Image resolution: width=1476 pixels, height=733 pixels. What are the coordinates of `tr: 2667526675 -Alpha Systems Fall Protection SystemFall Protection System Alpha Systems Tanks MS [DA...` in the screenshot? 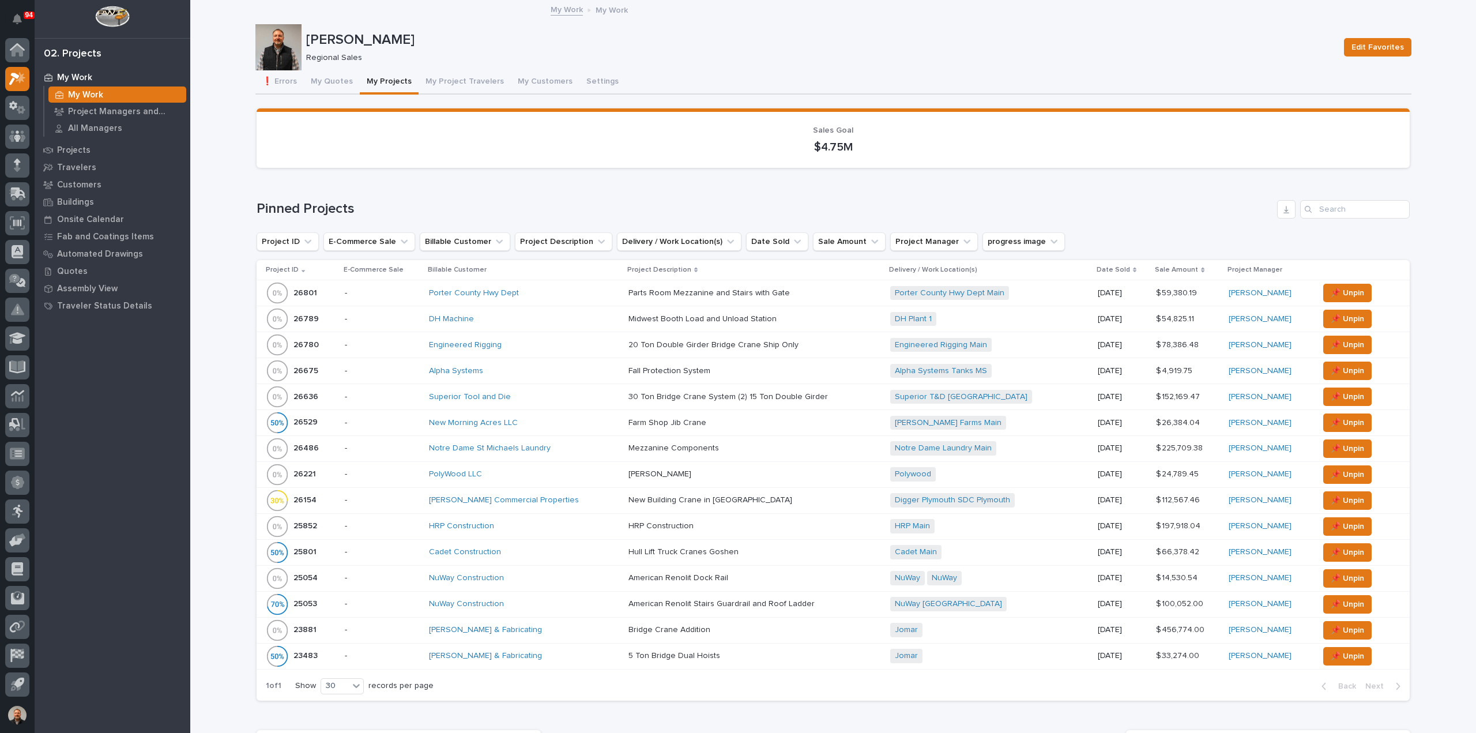 It's located at (833, 370).